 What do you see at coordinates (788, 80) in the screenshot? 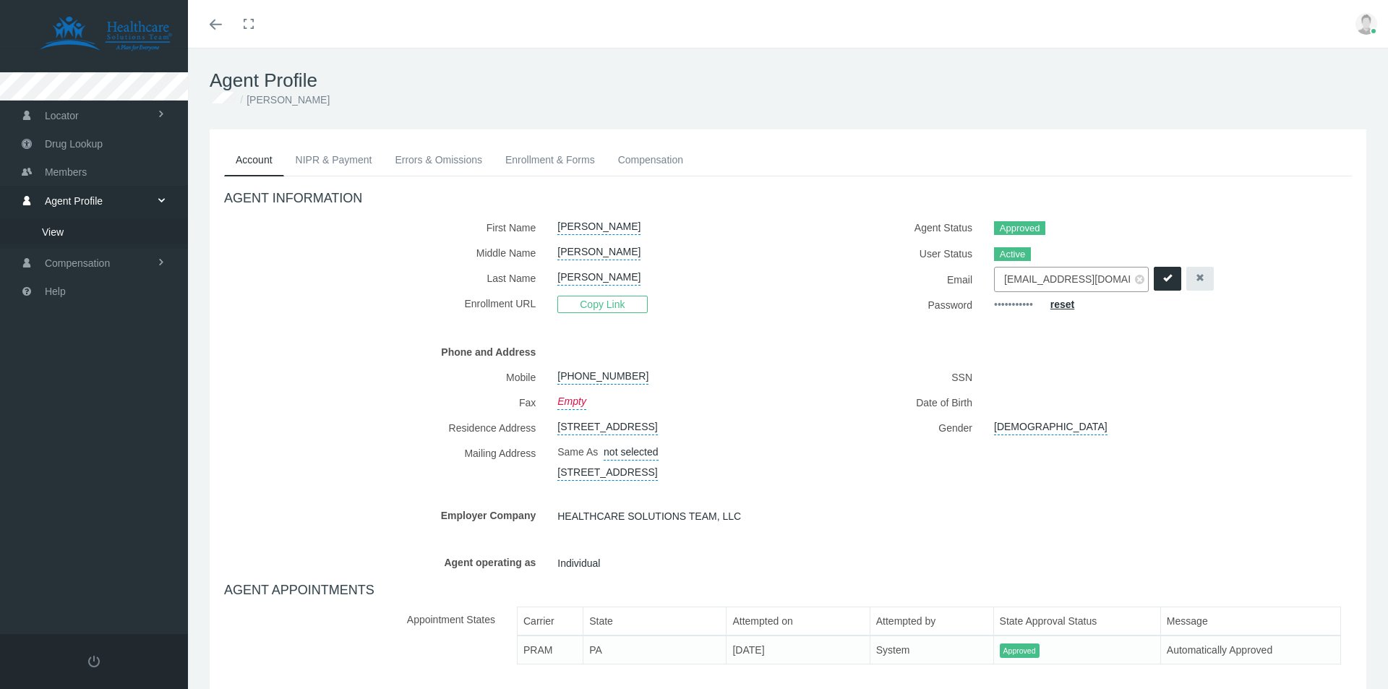
I see `h1: Agent Profile` at bounding box center [788, 80].